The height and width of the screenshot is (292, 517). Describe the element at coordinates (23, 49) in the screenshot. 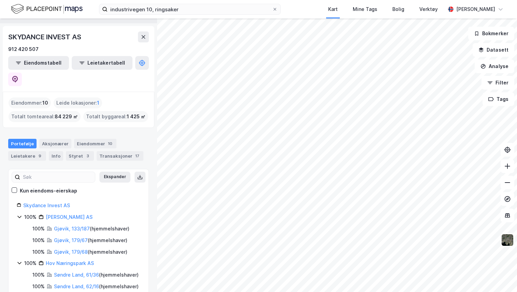

I see `div: 912 420 507` at that location.